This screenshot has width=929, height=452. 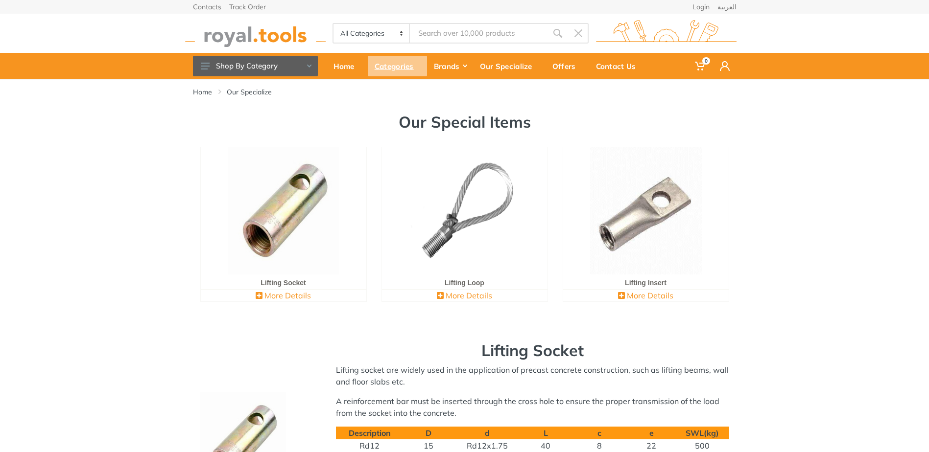 What do you see at coordinates (487, 446) in the screenshot?
I see `td: Rd12x1.75` at bounding box center [487, 446].